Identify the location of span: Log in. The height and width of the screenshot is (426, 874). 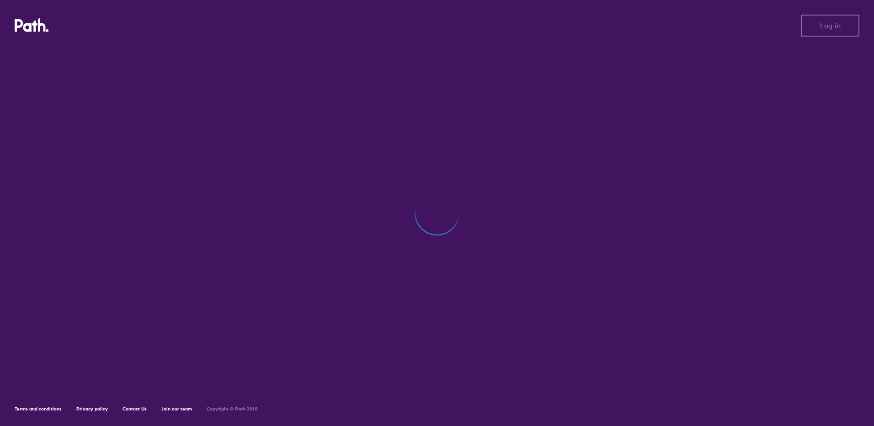
(830, 26).